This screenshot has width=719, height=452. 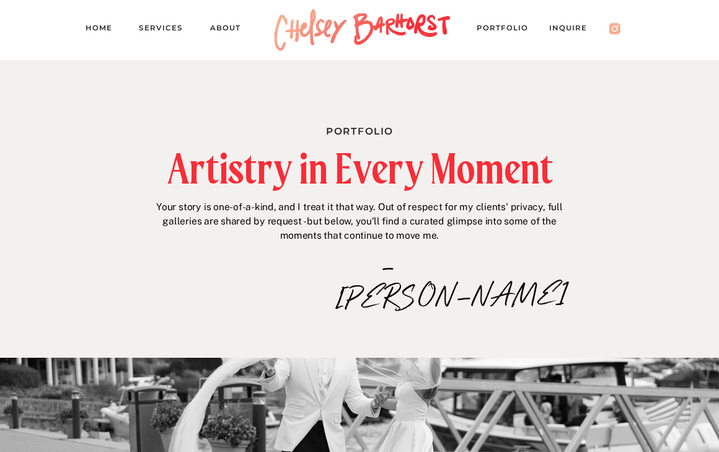 I want to click on a: Home, so click(x=104, y=30).